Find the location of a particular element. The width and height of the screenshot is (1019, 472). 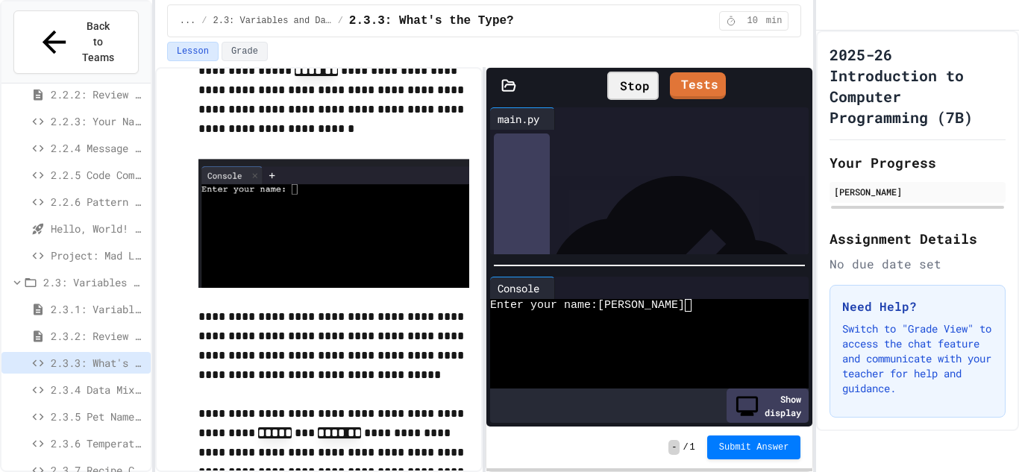

span: 2.2.6 Pattern Display Challenge is located at coordinates (98, 201).